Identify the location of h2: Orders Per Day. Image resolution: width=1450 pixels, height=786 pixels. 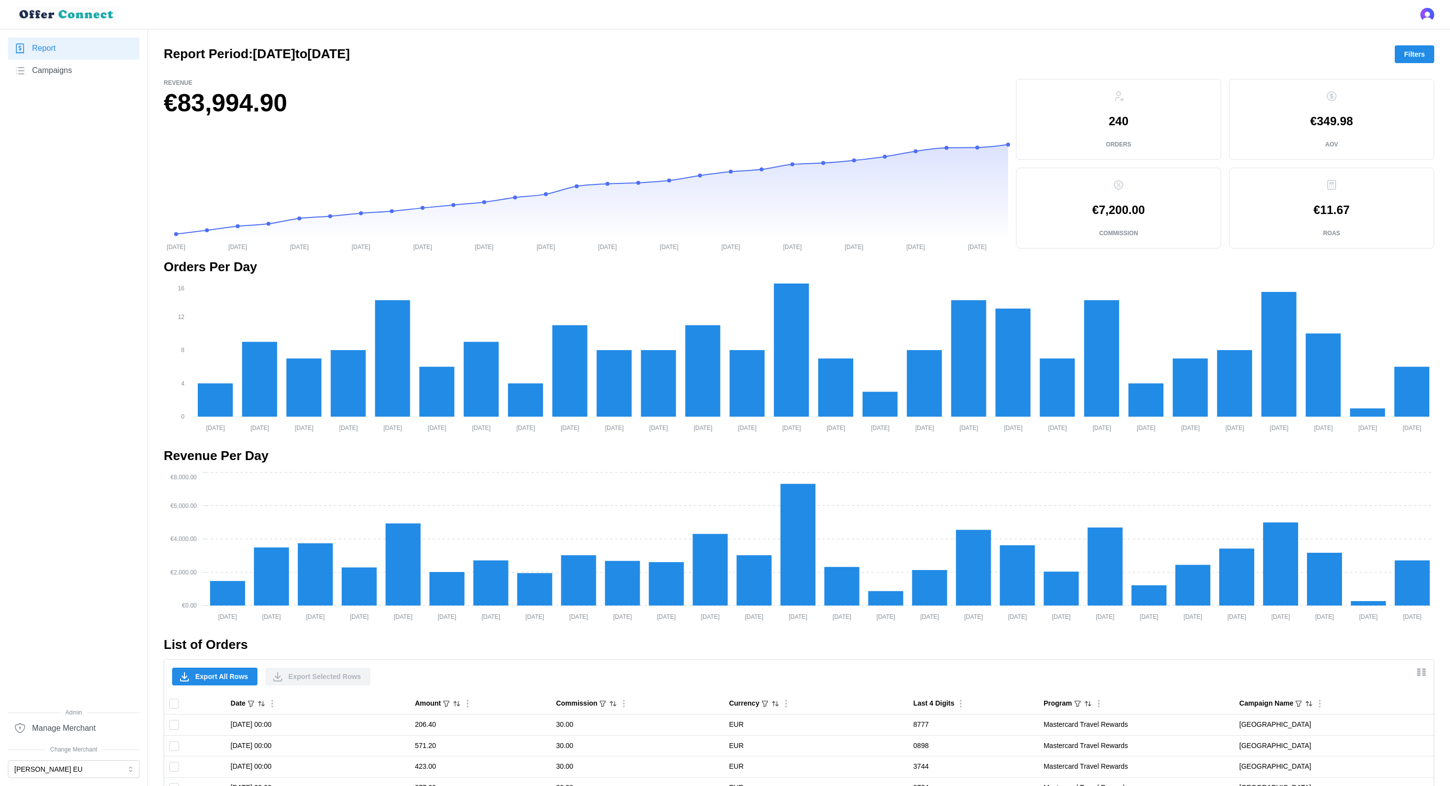
(799, 267).